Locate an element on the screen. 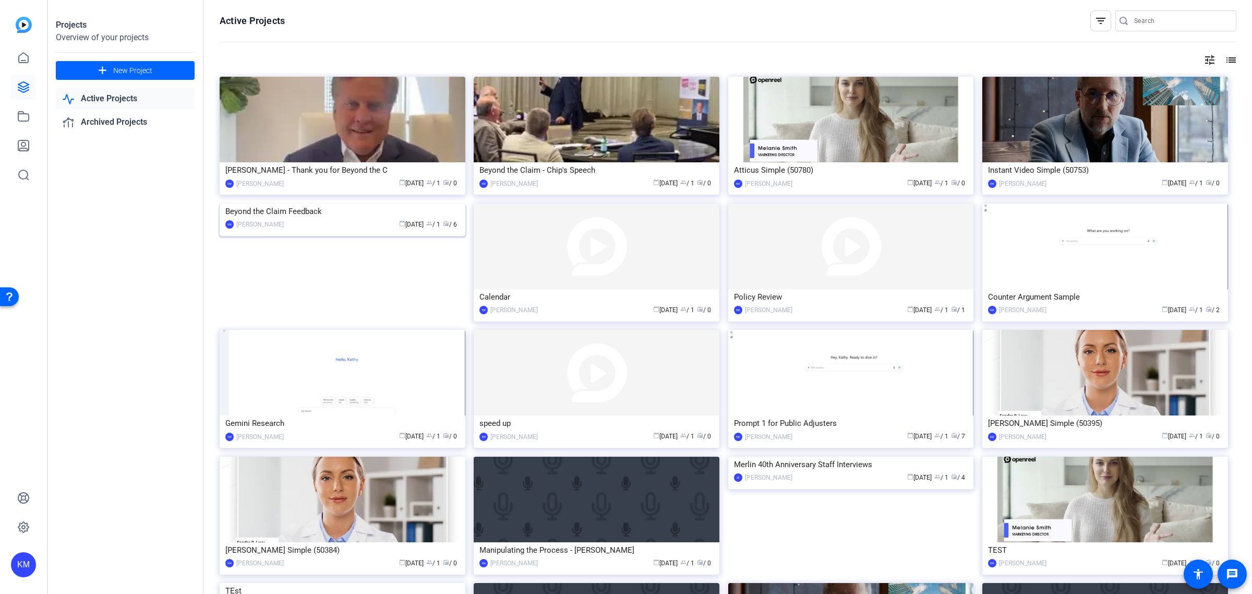 This screenshot has width=1252, height=594. a: Active Projects is located at coordinates (125, 99).